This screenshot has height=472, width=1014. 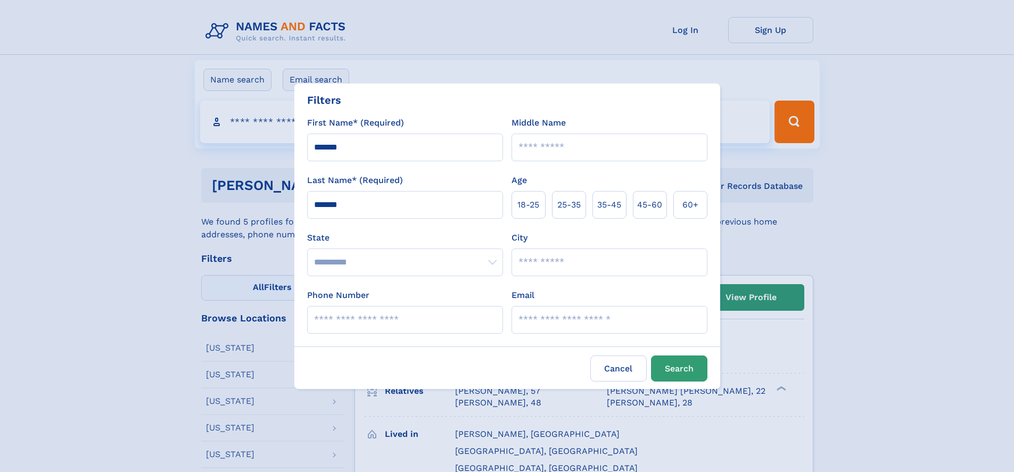 I want to click on span: 18‑25, so click(x=528, y=205).